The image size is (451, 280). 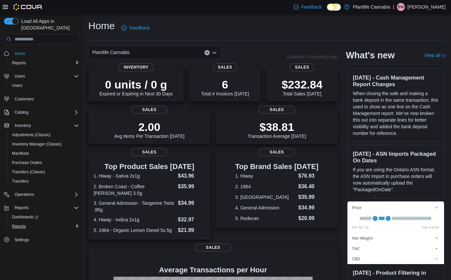 I want to click on dt: 1. Hiway, so click(x=265, y=176).